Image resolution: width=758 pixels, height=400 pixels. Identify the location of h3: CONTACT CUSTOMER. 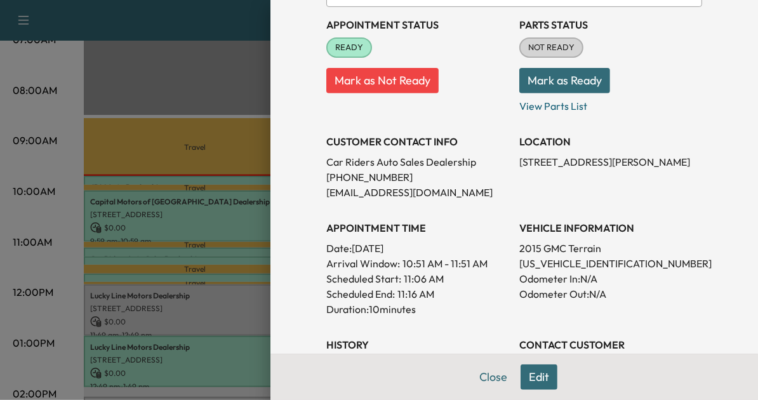
(611, 345).